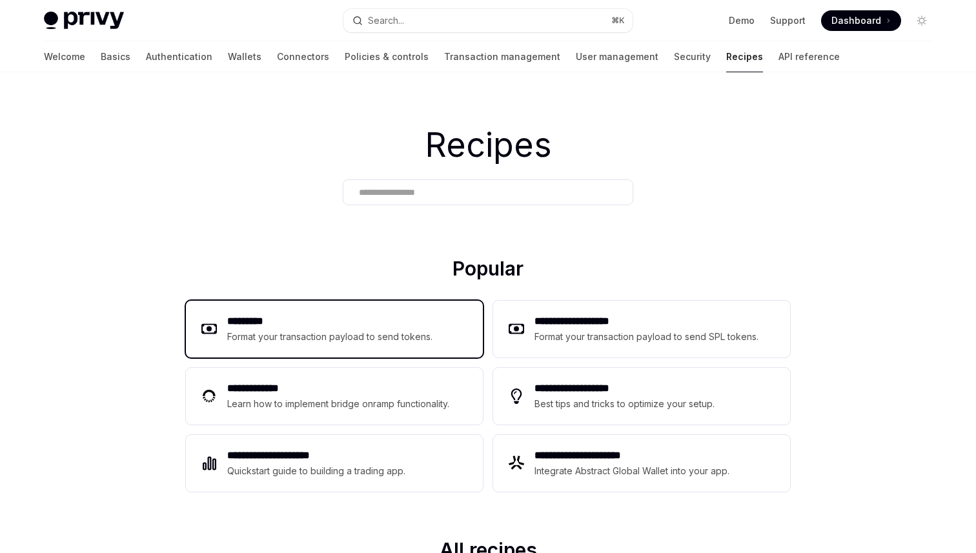 The width and height of the screenshot is (976, 553). Describe the element at coordinates (647, 337) in the screenshot. I see `div: Format your transaction payload to send SPL tokens.` at that location.